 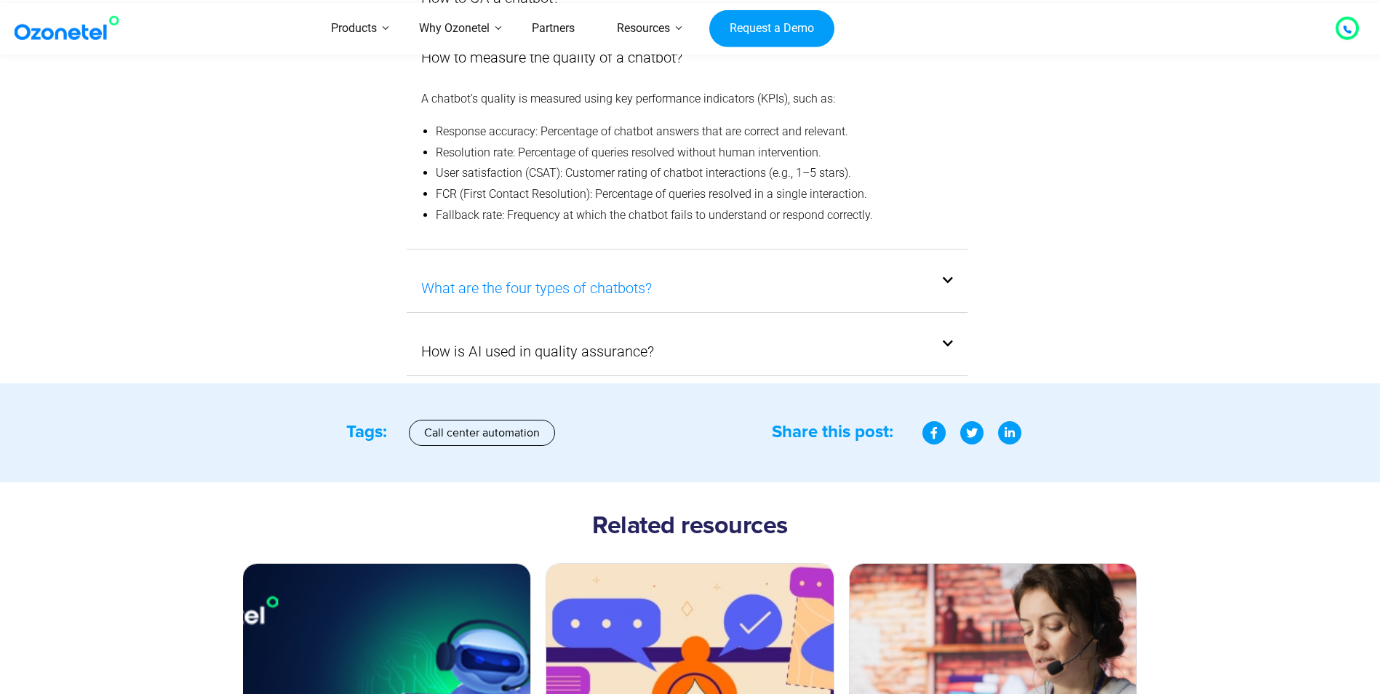 What do you see at coordinates (695, 215) in the screenshot?
I see `li: Fallback rate: Frequency at which the chatbot fails to understand or respond correctly.` at bounding box center [695, 215].